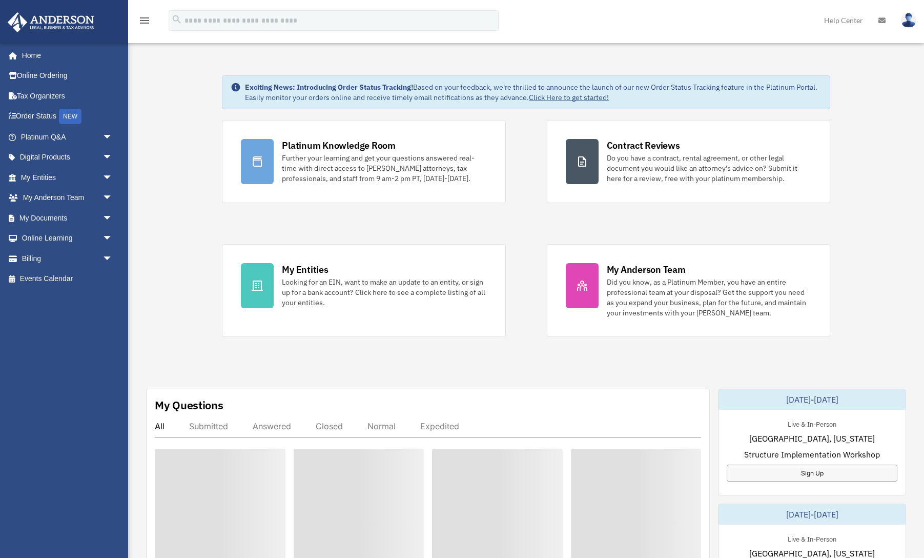  Describe the element at coordinates (381, 426) in the screenshot. I see `div: Normal` at that location.